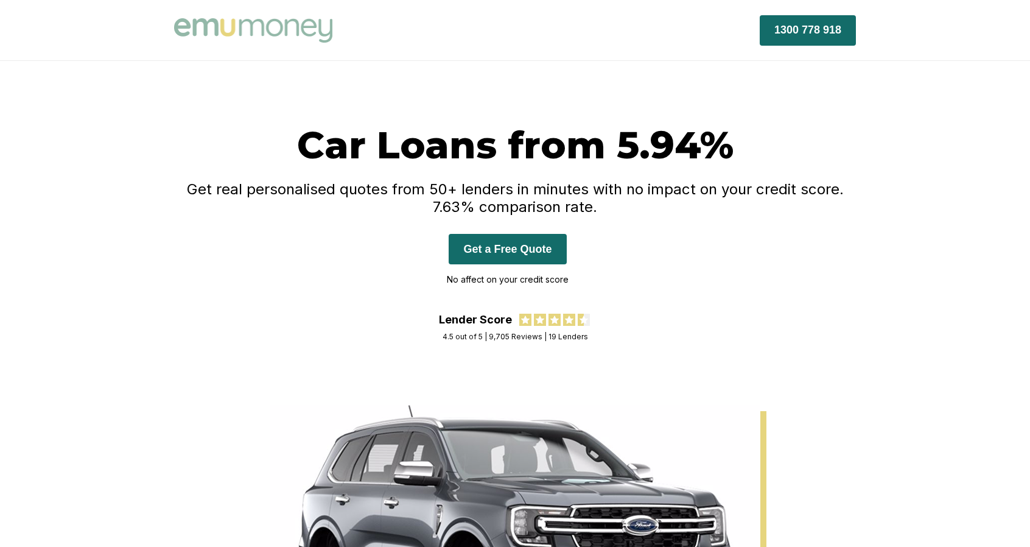 The width and height of the screenshot is (1030, 547). What do you see at coordinates (515, 198) in the screenshot?
I see `h4: Get real personalised quotes from 50+ lenders in minutes with no impact on your credit score. 7.6...` at bounding box center [515, 198].